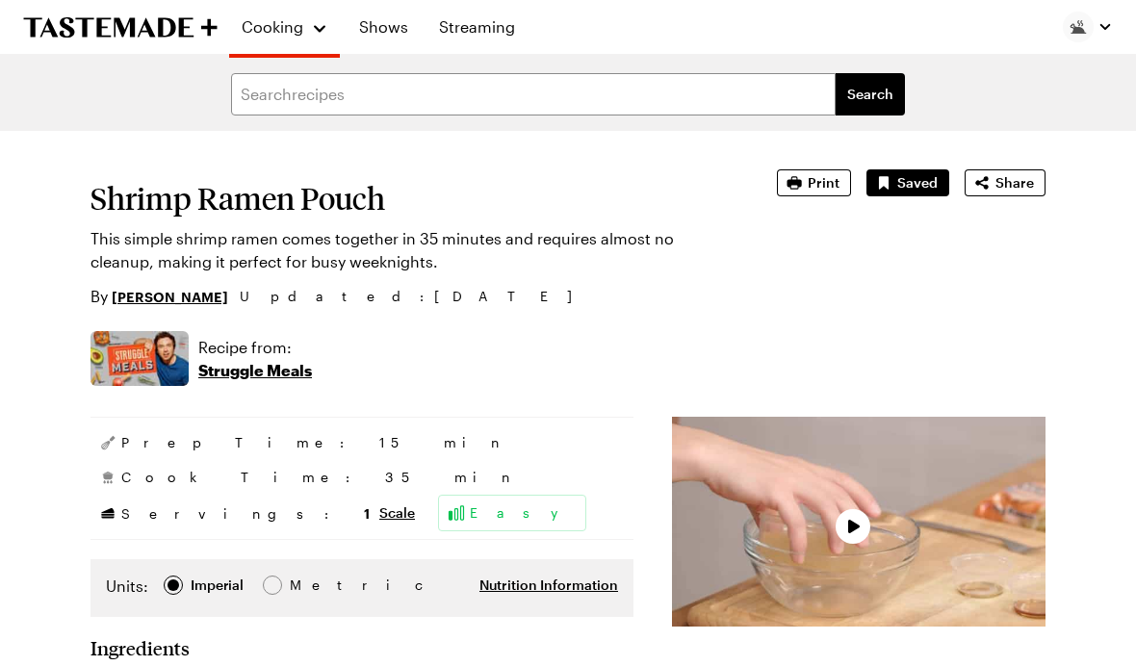 The height and width of the screenshot is (666, 1136). Describe the element at coordinates (120, 27) in the screenshot. I see `a: To Tastemade Home Page` at that location.